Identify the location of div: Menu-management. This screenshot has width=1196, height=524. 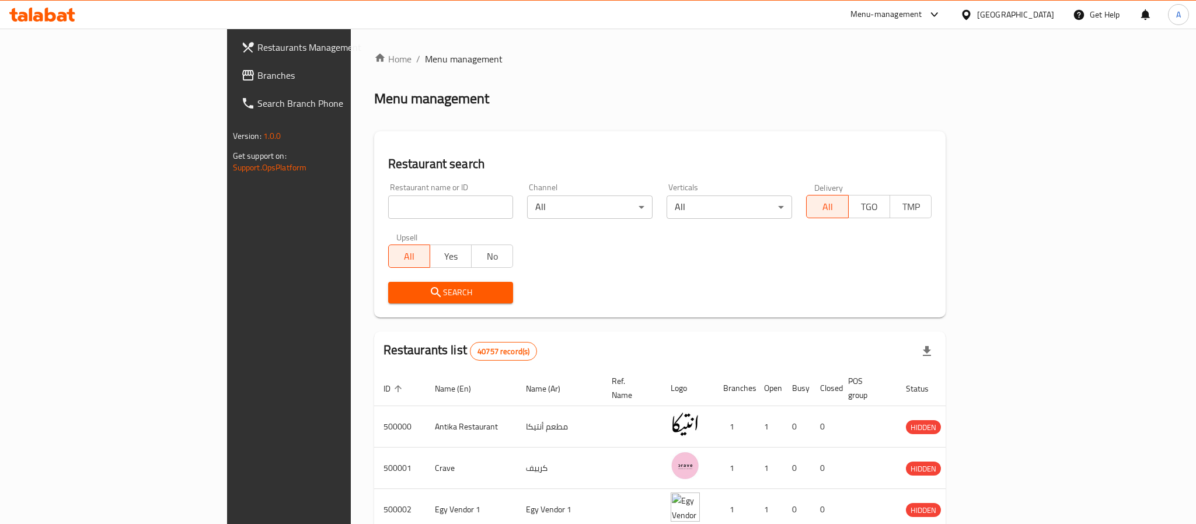
(886, 15).